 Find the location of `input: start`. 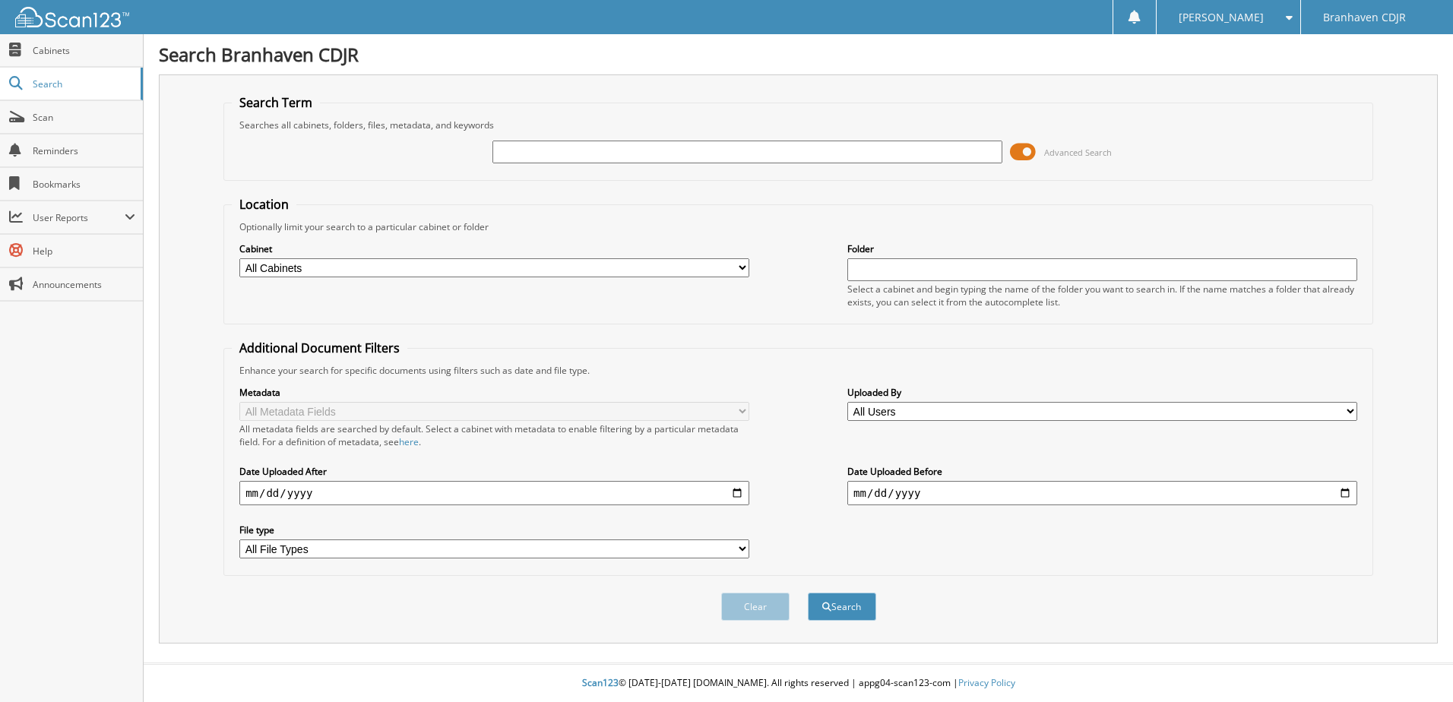

input: start is located at coordinates (494, 493).